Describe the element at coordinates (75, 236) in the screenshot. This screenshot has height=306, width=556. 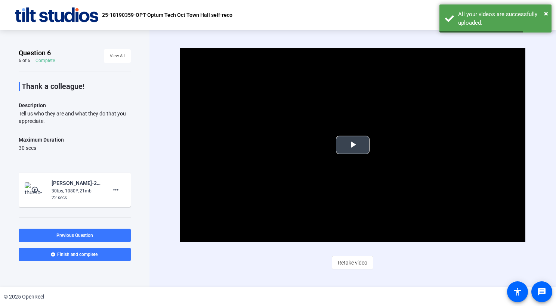
I see `span: Previous Question` at that location.